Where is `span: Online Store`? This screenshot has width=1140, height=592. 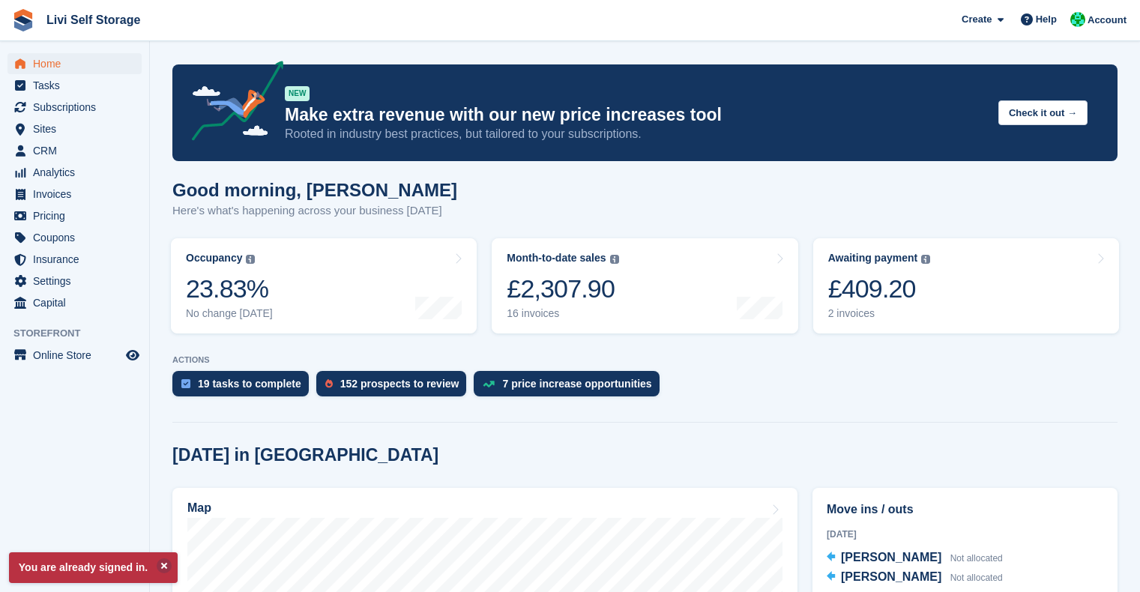 span: Online Store is located at coordinates (78, 355).